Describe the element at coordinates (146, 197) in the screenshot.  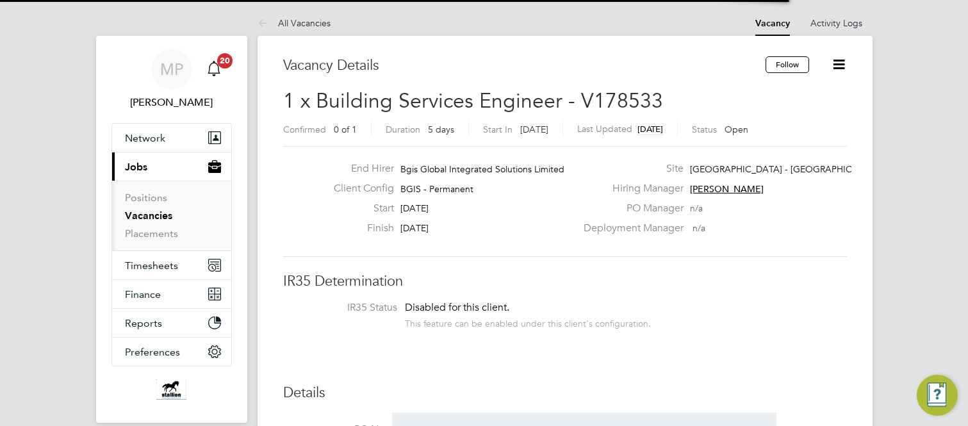
I see `a: Positions` at that location.